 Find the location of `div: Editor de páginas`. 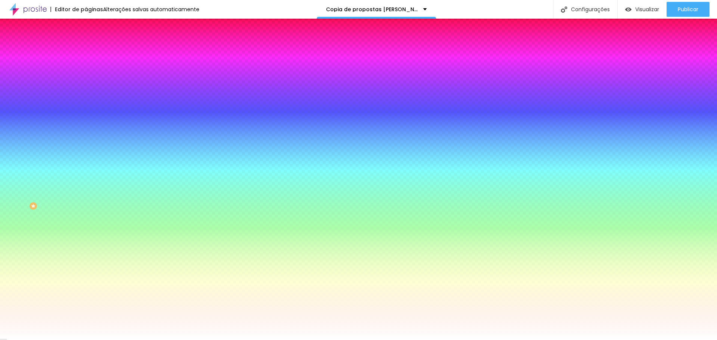

div: Editor de páginas is located at coordinates (77, 9).